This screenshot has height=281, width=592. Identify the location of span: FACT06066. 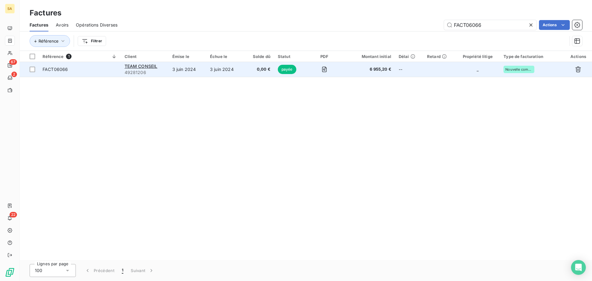
(55, 69).